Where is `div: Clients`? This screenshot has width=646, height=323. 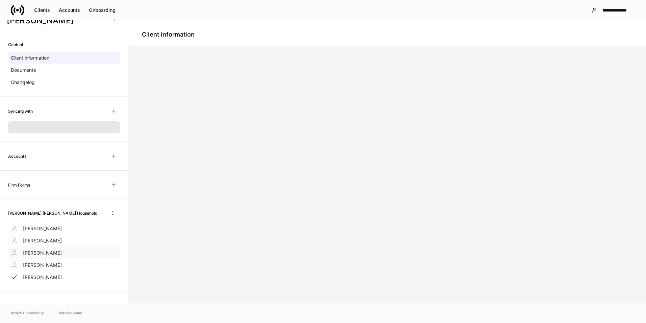
div: Clients is located at coordinates (42, 10).